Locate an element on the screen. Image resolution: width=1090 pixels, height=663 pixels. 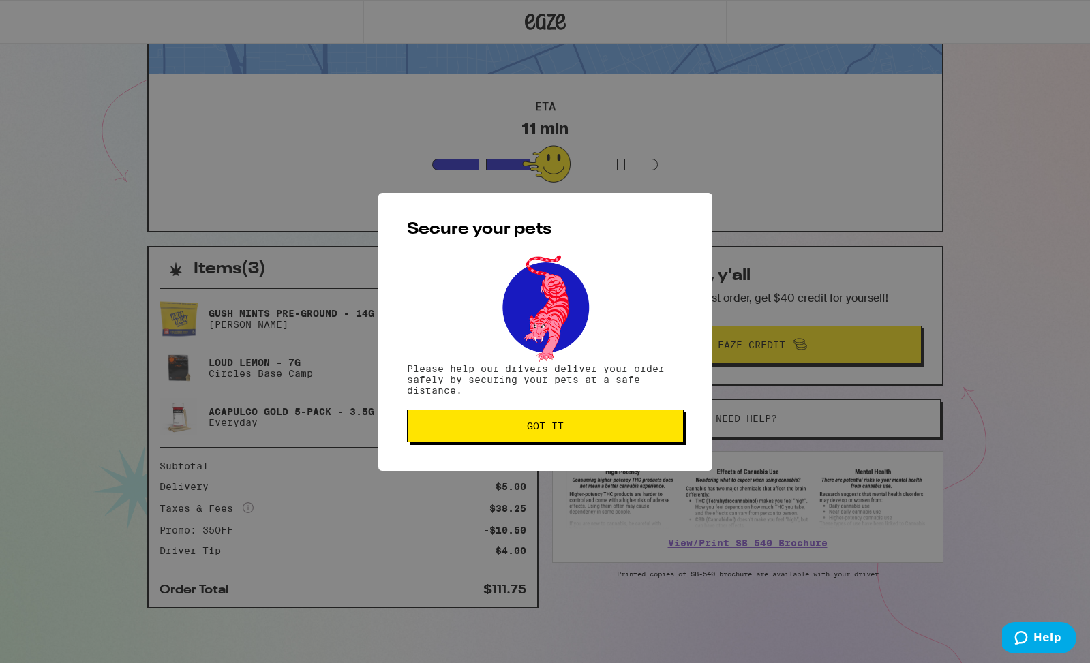
p: Please help our drivers deliver your order safely by securing your pets at a safe distance. is located at coordinates (546, 380).